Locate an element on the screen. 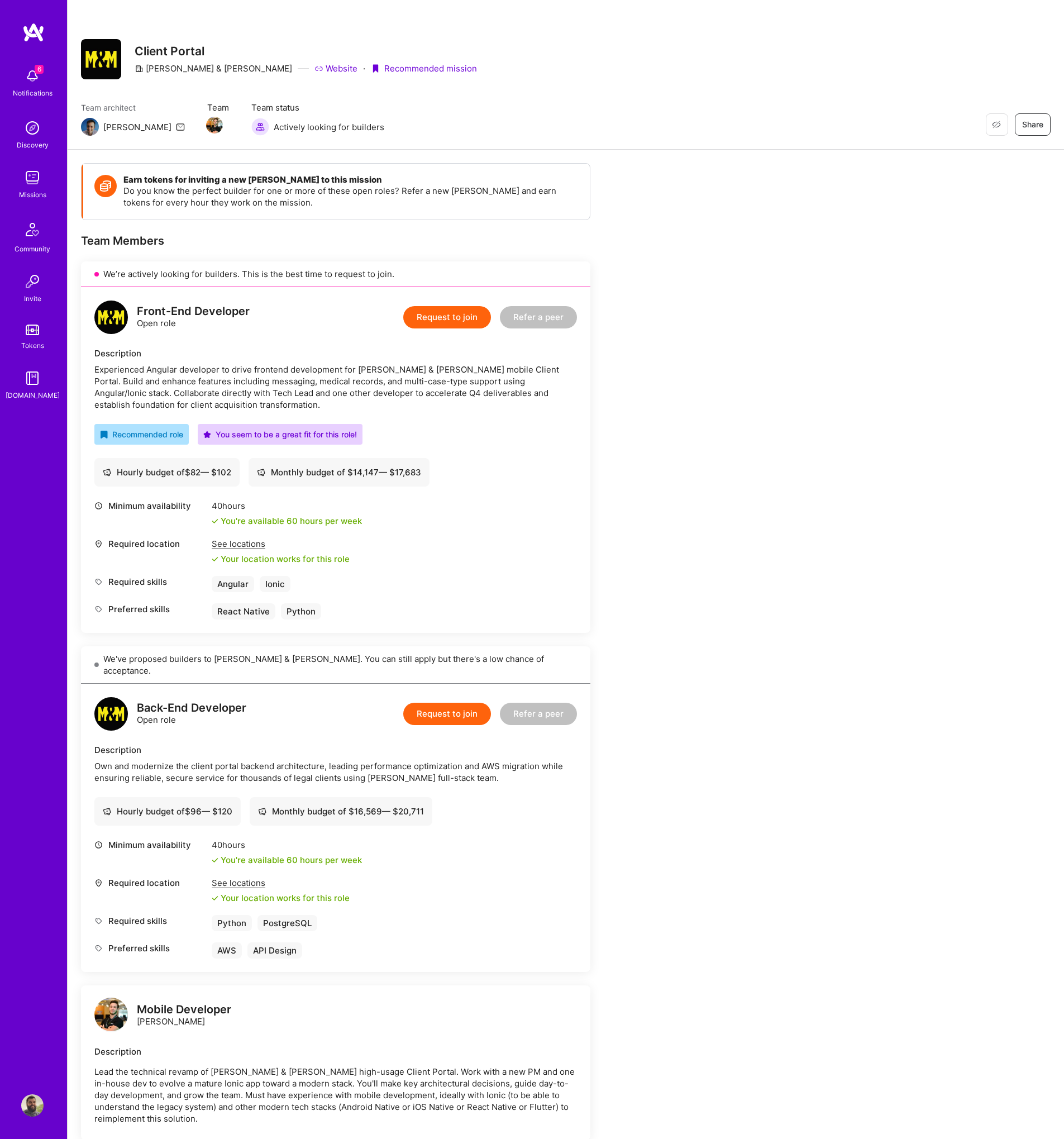 The width and height of the screenshot is (1064, 1139). img: Actively looking for builders is located at coordinates (261, 127).